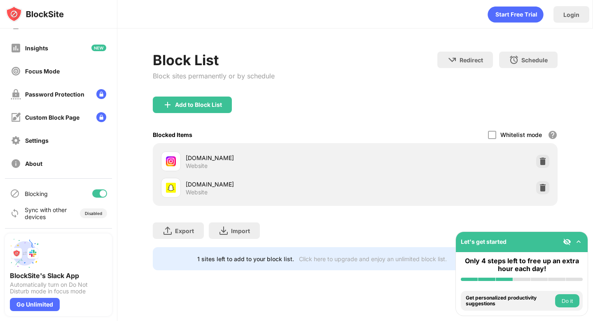 The image size is (593, 321). Describe the element at coordinates (94, 213) in the screenshot. I see `div: Disabled` at that location.